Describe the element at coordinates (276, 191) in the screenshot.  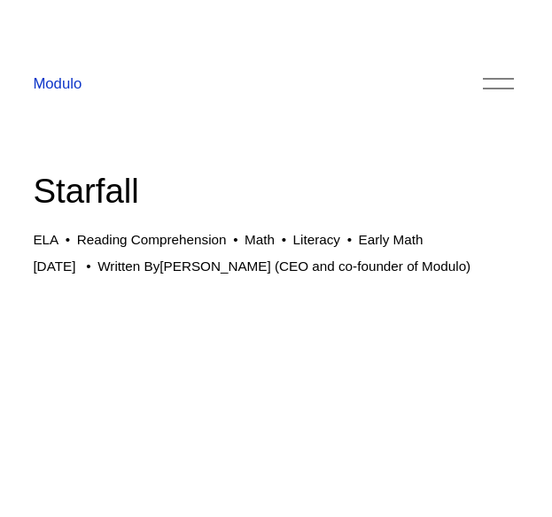
I see `h1: Starfall` at that location.